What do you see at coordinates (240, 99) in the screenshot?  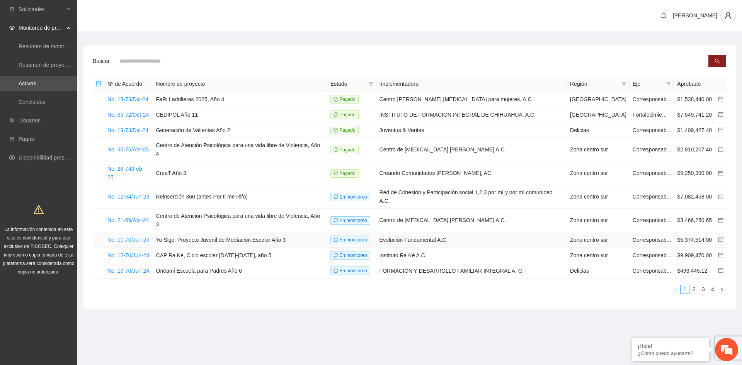 I see `td: FaRi Ladrilleras 2025, Año 4` at bounding box center [240, 99].